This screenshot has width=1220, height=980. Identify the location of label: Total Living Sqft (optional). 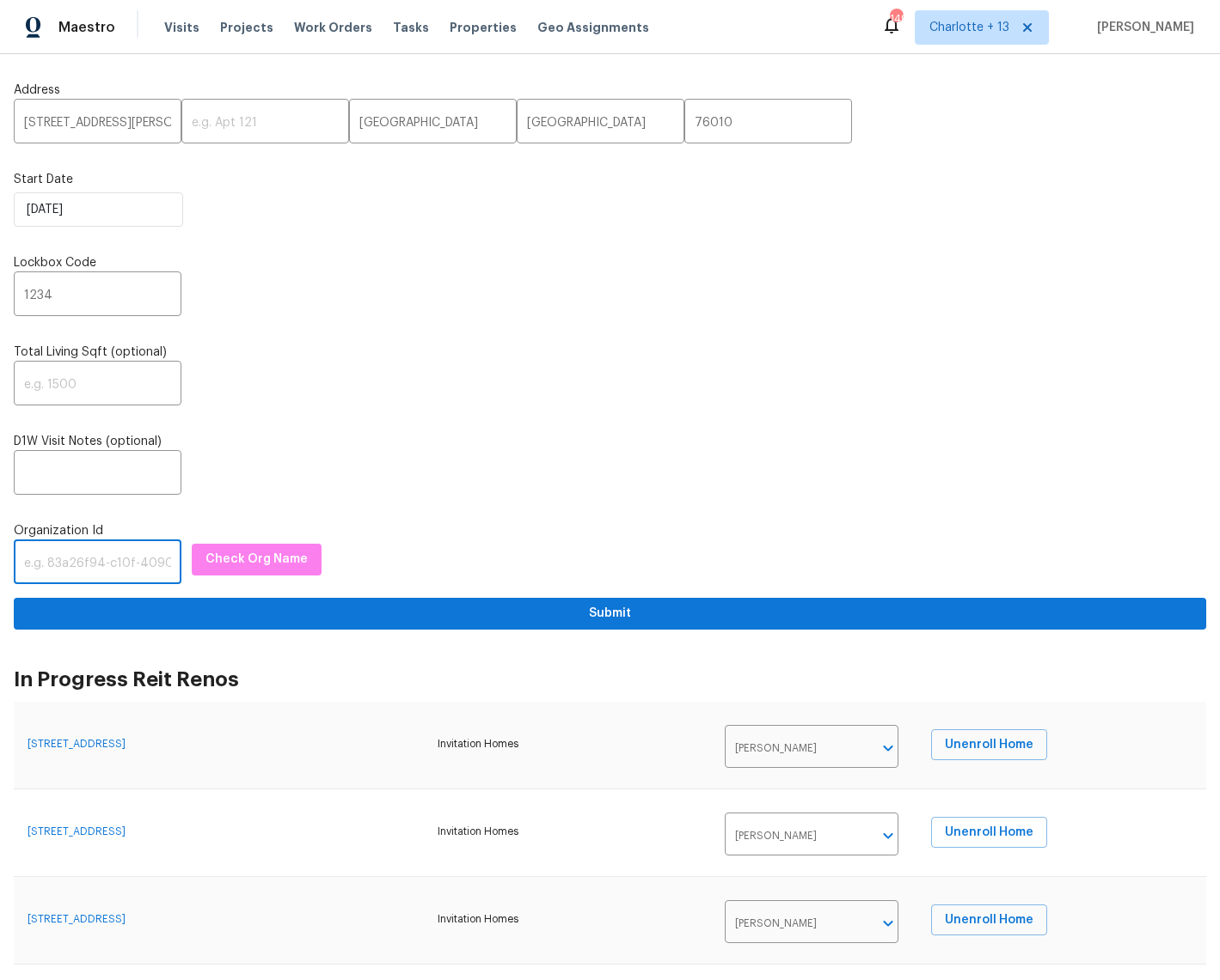
(610, 352).